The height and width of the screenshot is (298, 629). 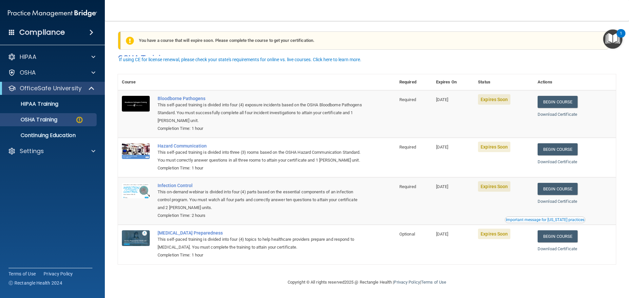 I want to click on div: This self-paced training is divided into three (3) rooms based on the OSHA Hazard Communication S..., so click(x=260, y=156).